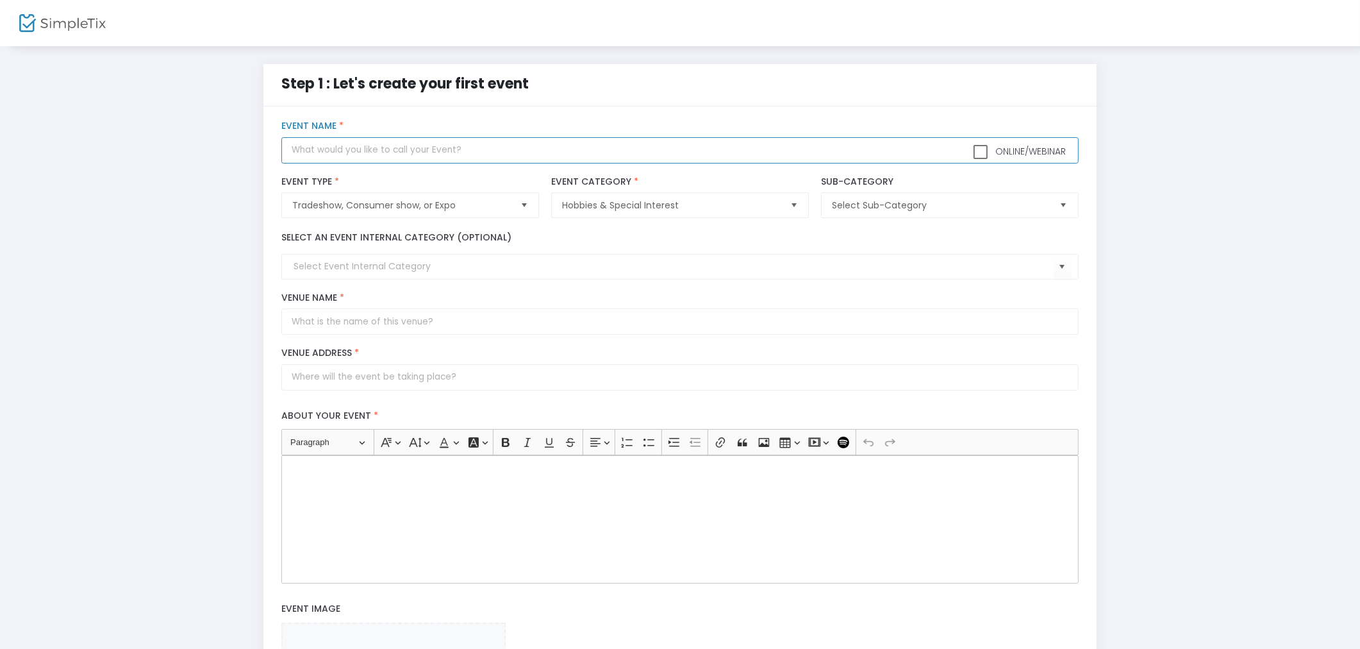 The image size is (1360, 649). Describe the element at coordinates (679, 321) in the screenshot. I see `input: What is the name of this venue?` at that location.